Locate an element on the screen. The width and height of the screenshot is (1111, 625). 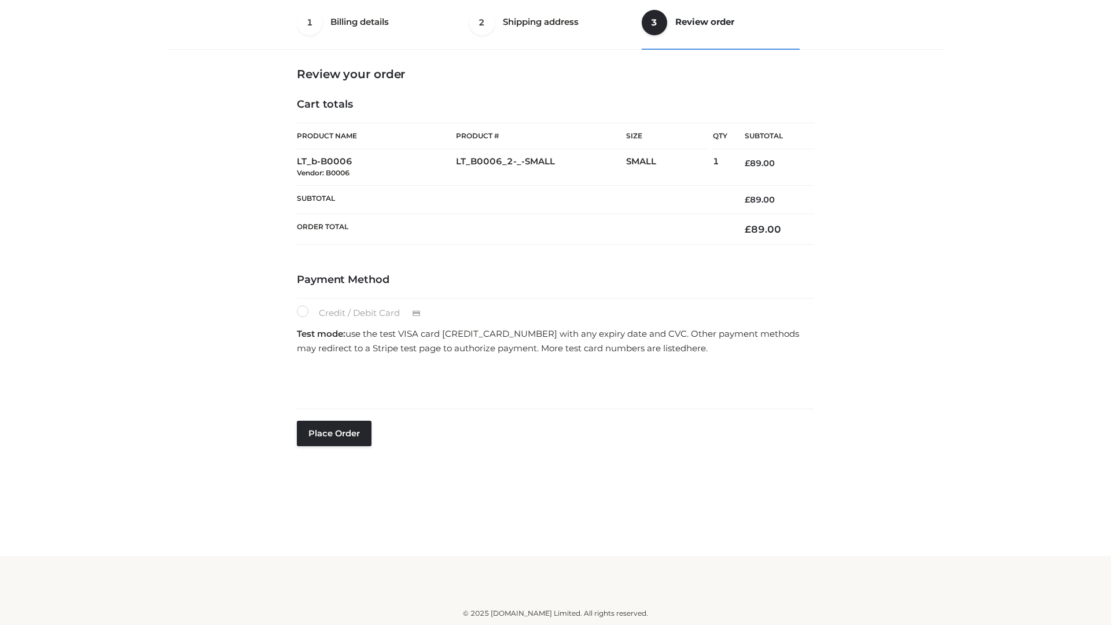
label: Credit / Debit Card is located at coordinates (365, 313).